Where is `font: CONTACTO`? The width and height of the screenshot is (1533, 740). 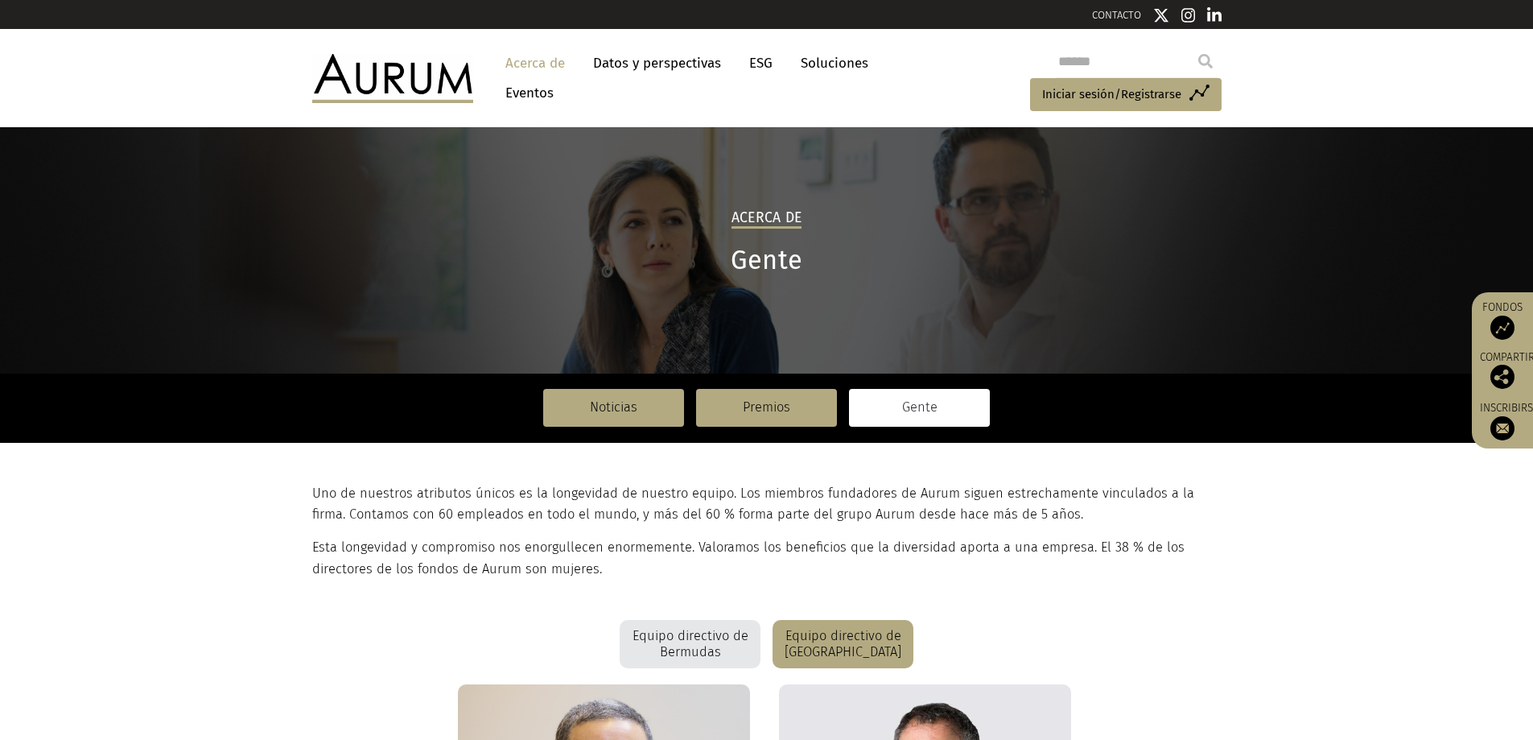
font: CONTACTO is located at coordinates (1116, 14).